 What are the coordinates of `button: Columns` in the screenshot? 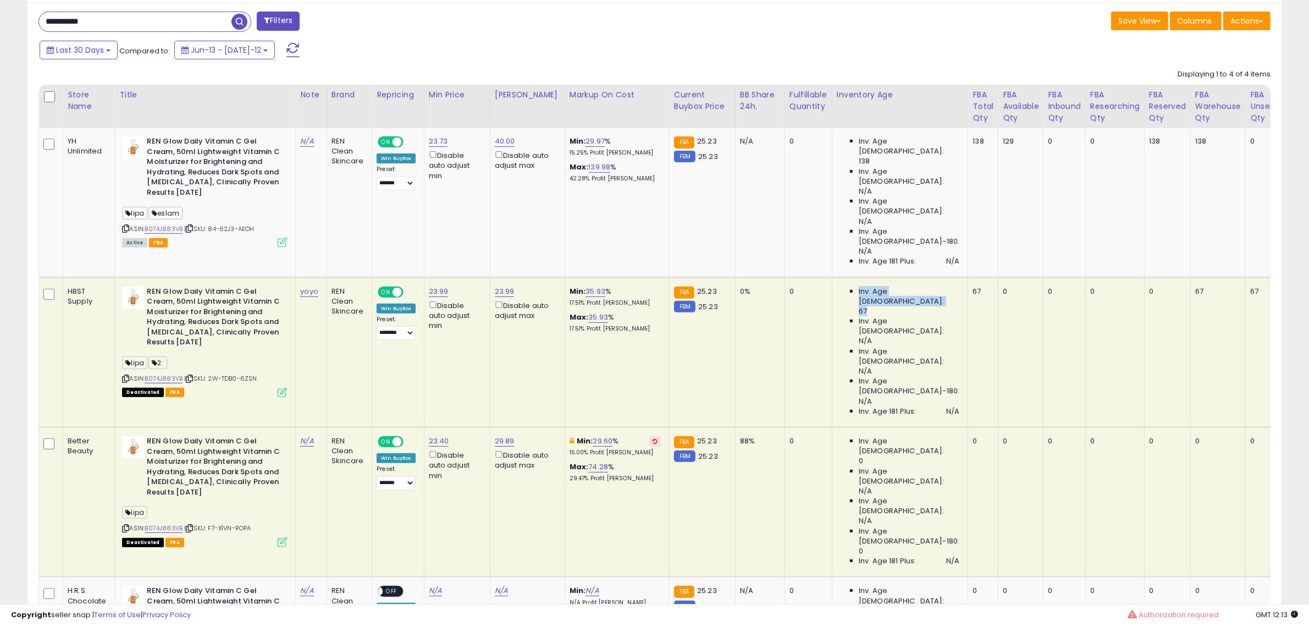 It's located at (1196, 21).